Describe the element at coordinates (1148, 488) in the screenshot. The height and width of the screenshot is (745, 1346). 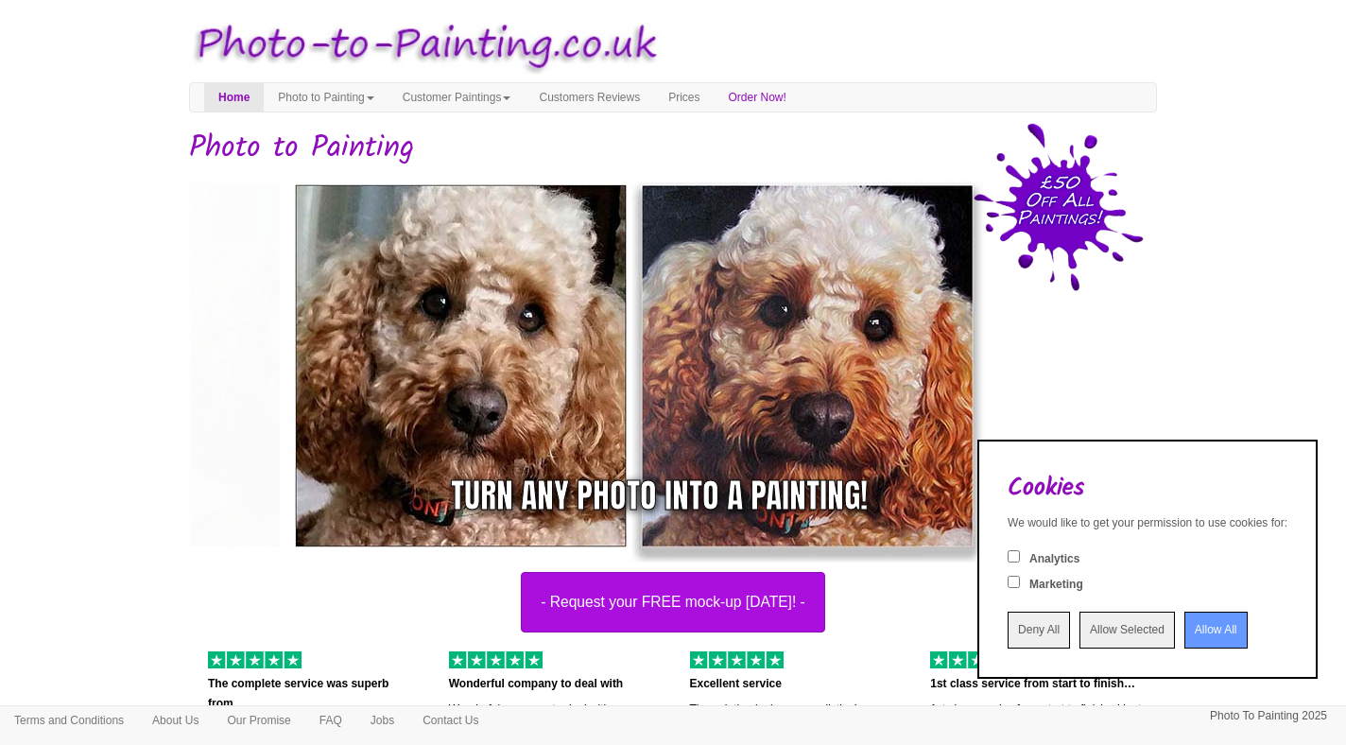
I see `h2: Cookies` at that location.